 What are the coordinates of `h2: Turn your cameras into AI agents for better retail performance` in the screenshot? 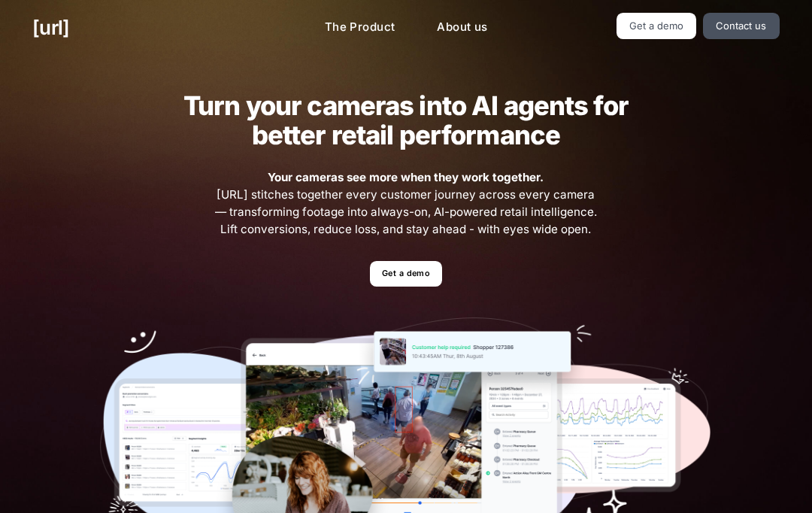 It's located at (406, 120).